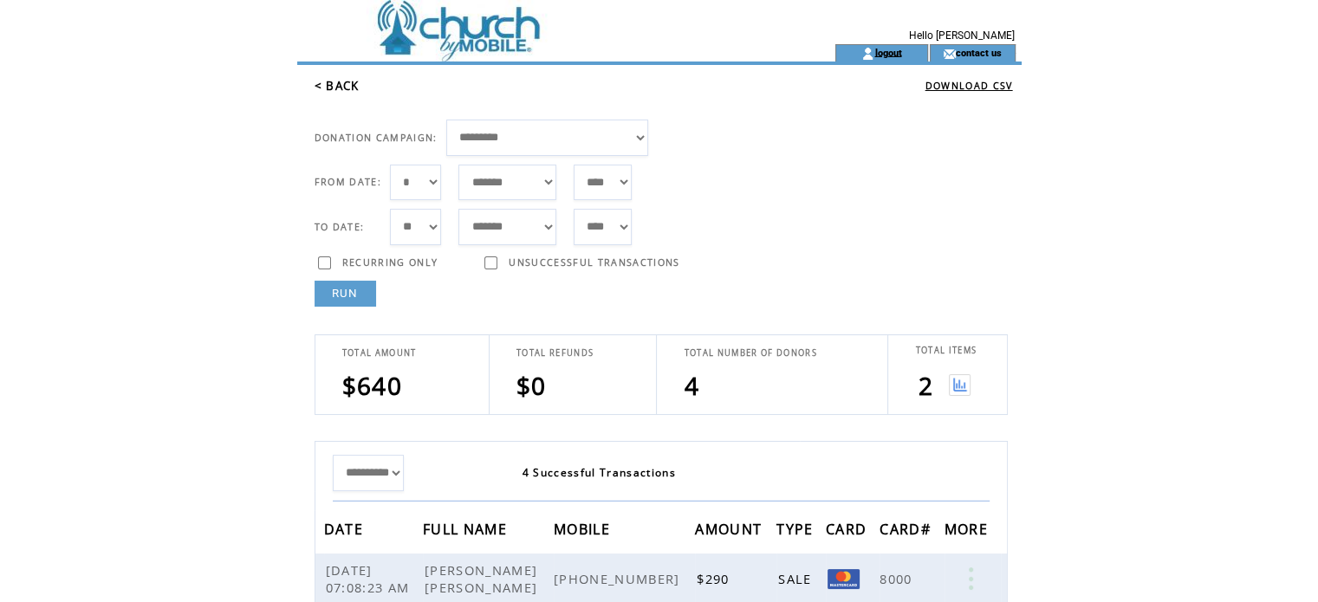 This screenshot has height=602, width=1318. Describe the element at coordinates (925, 386) in the screenshot. I see `span: 2` at that location.